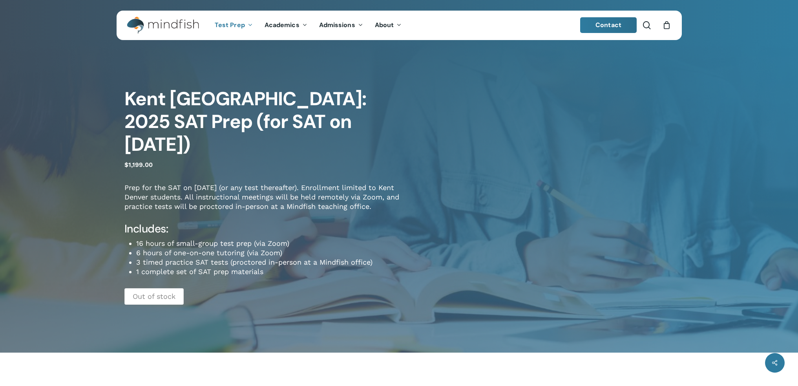 This screenshot has height=386, width=798. Describe the element at coordinates (234, 25) in the screenshot. I see `a: Test Prep` at that location.